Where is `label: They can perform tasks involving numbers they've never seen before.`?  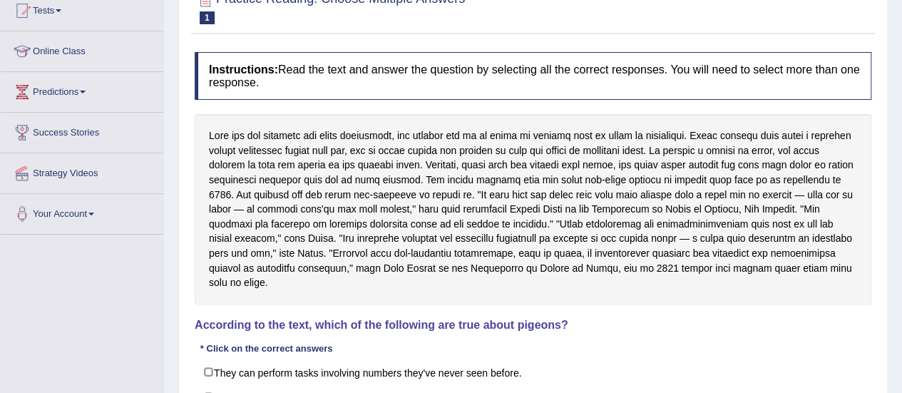 label: They can perform tasks involving numbers they've never seen before. is located at coordinates (532, 372).